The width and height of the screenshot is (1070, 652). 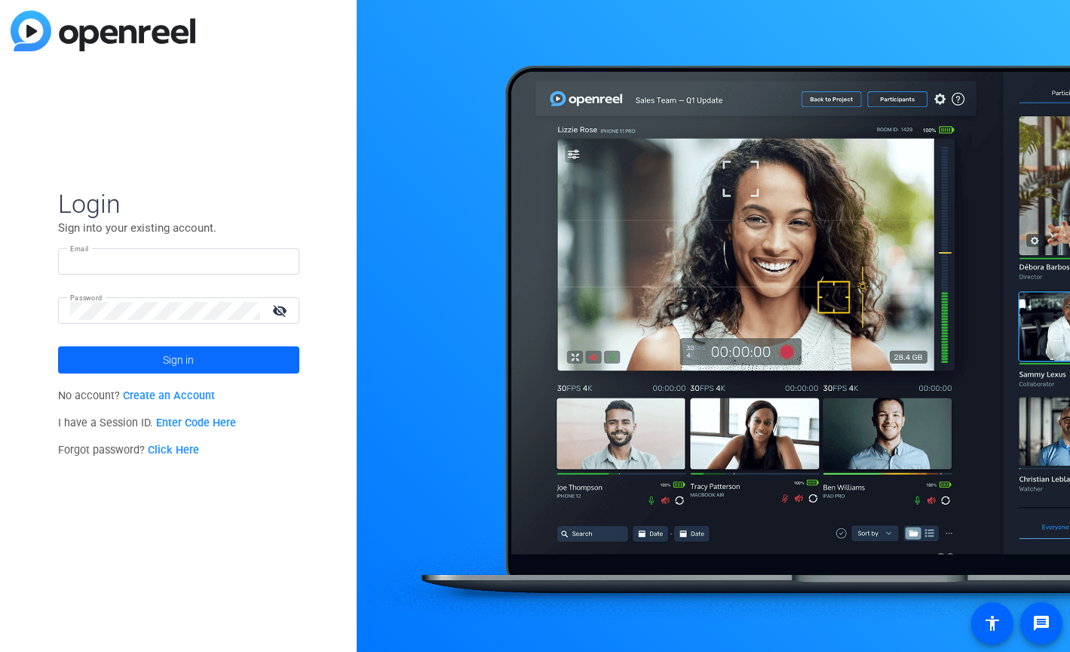 What do you see at coordinates (79, 248) in the screenshot?
I see `mat-label: Email` at bounding box center [79, 248].